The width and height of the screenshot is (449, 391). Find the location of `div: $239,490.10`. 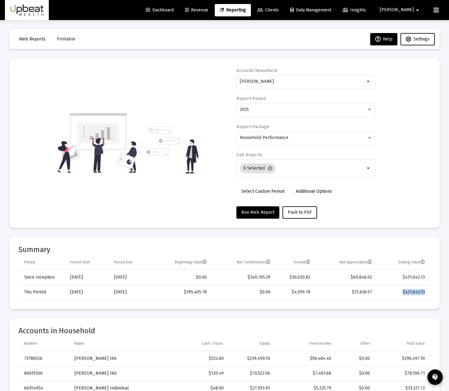

div: $239,490.10 is located at coordinates (251, 359).